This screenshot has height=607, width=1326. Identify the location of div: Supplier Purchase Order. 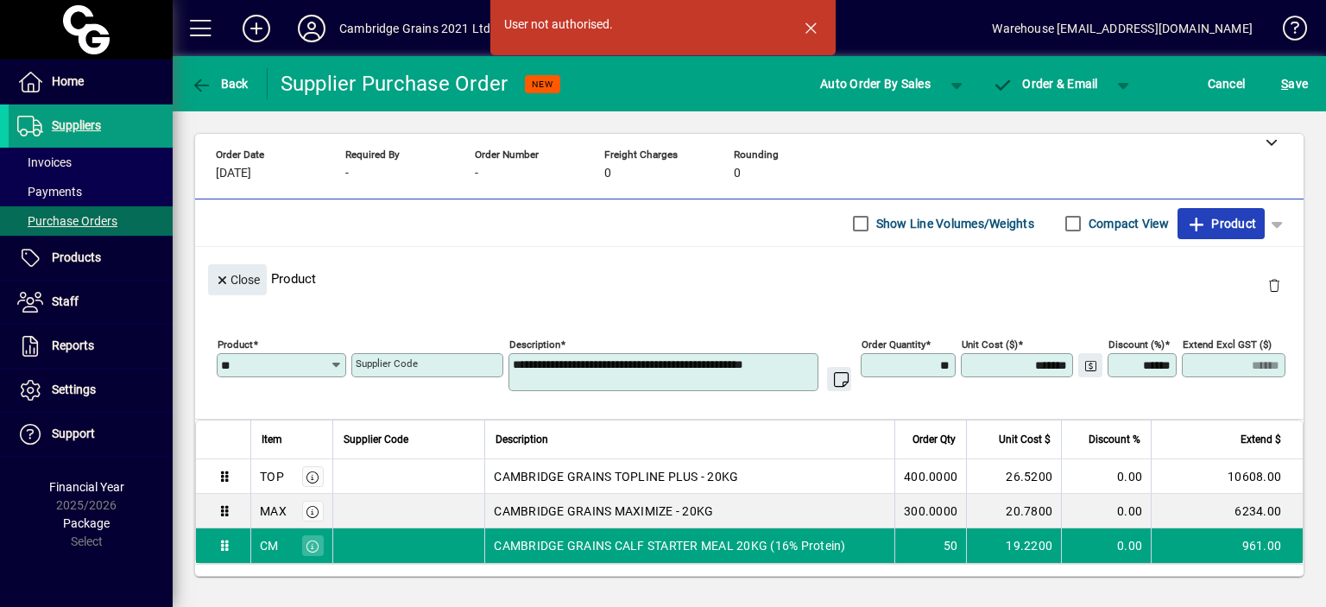
(395, 84).